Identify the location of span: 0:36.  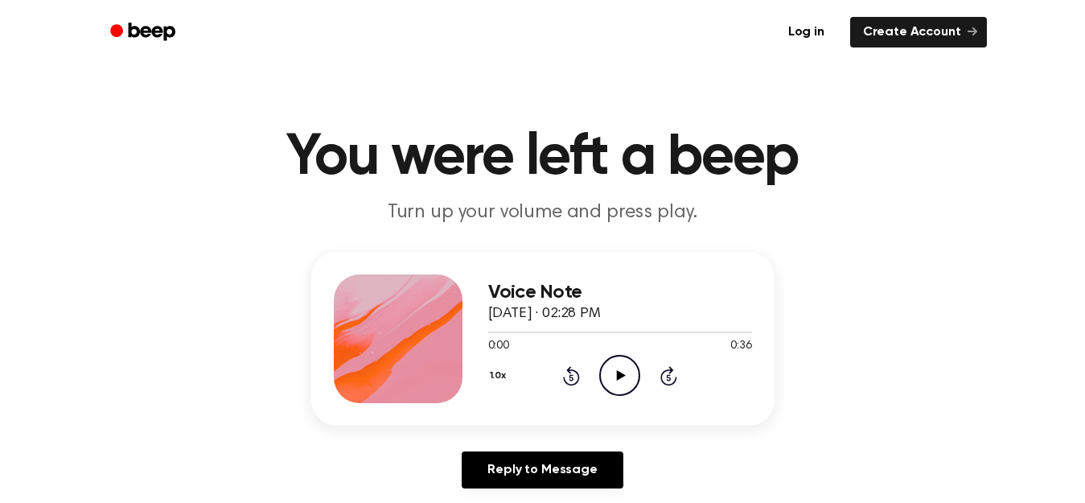
(741, 346).